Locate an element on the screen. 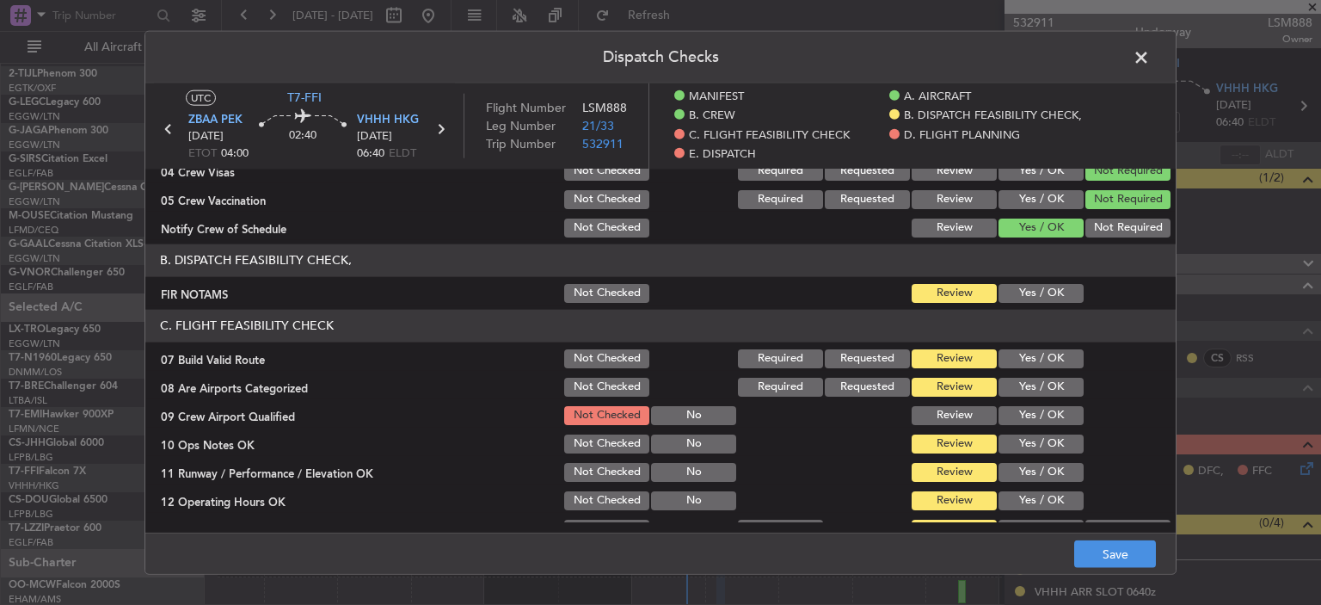 The width and height of the screenshot is (1321, 605). header: Dispatch Checks is located at coordinates (661, 57).